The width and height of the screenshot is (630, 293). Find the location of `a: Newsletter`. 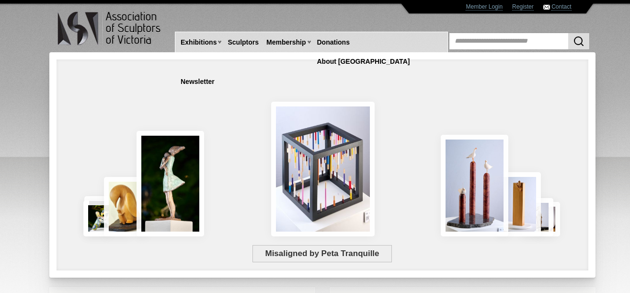

a: Newsletter is located at coordinates (197, 81).